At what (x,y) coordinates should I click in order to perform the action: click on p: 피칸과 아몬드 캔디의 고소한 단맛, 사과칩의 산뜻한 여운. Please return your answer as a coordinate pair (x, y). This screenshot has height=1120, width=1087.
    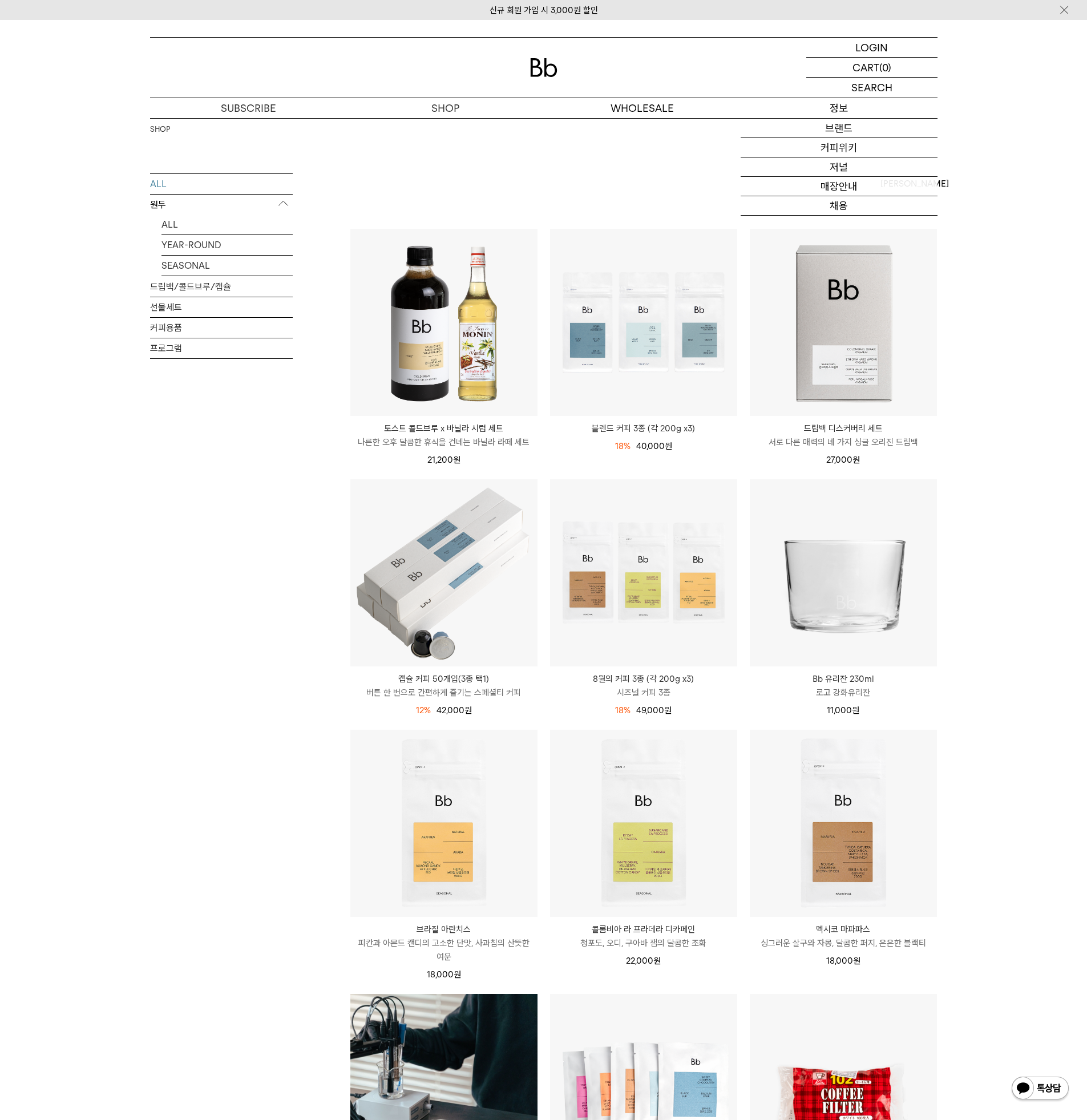
    Looking at the image, I should click on (444, 950).